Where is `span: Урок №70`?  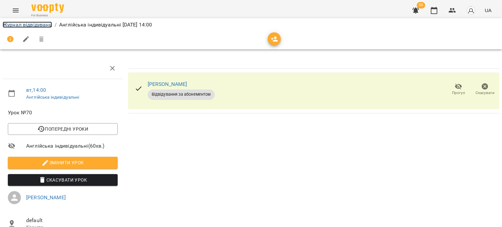 span: Урок №70 is located at coordinates (63, 113).